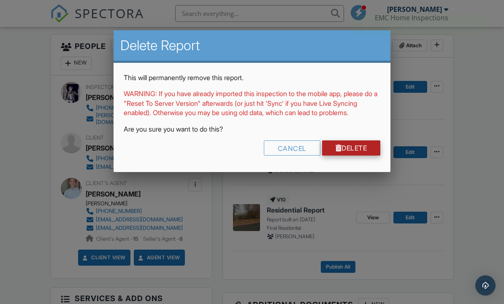 The image size is (504, 304). What do you see at coordinates (252, 103) in the screenshot?
I see `p: WARNING: If you have already imported this inspection to the mobile app, please do a "Reset To Se...` at bounding box center [252, 103].